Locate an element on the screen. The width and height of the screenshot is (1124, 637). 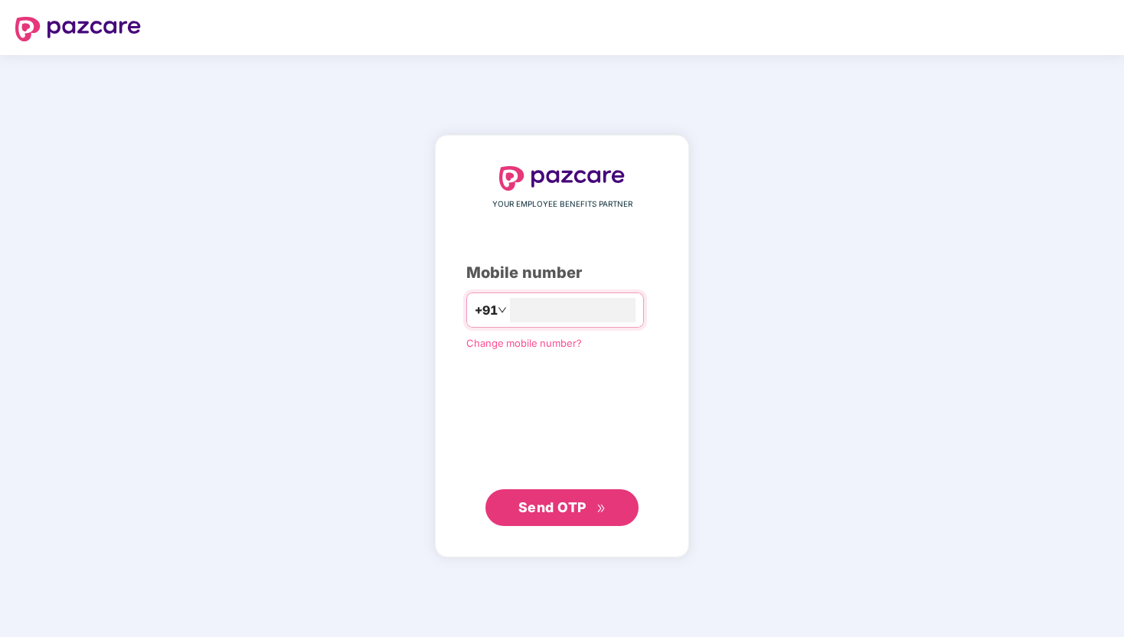
span: YOUR EMPLOYEE BENEFITS PARTNER is located at coordinates (562, 204).